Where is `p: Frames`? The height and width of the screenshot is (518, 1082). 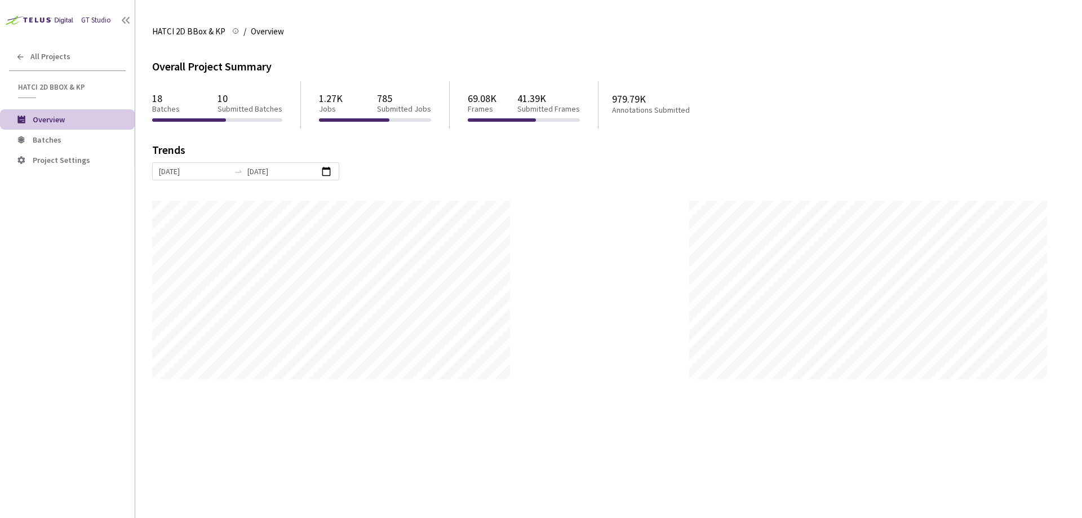
p: Frames is located at coordinates (482, 109).